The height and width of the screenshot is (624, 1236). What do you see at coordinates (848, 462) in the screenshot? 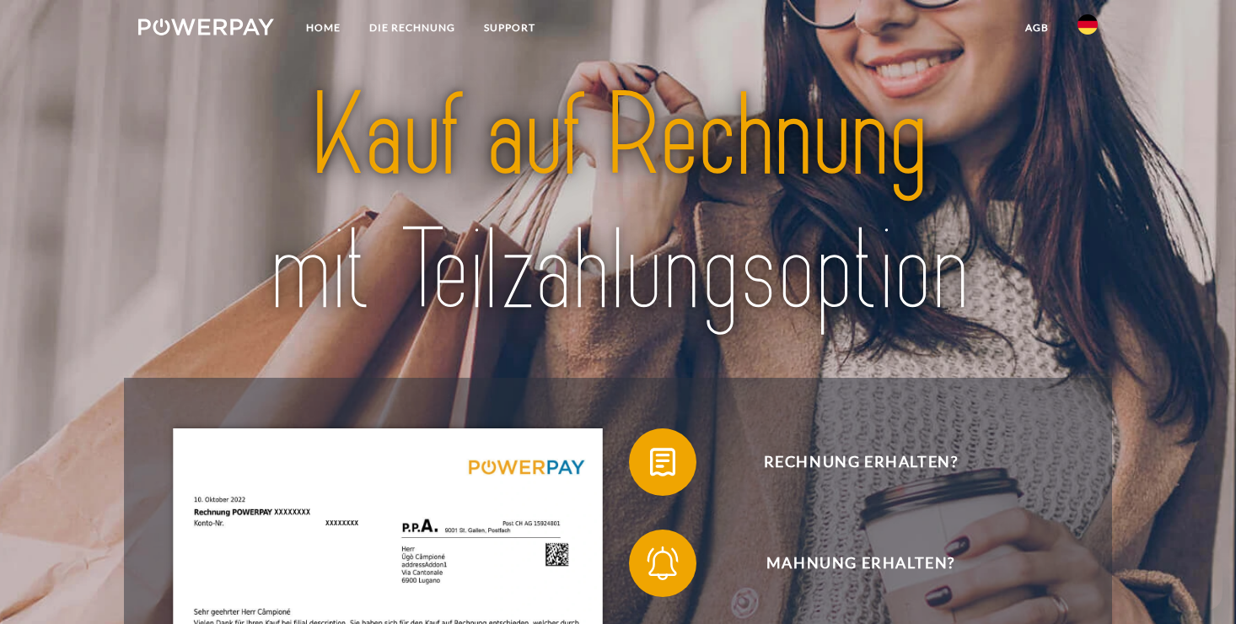
I see `button: Rechnung erhalten?` at bounding box center [848, 462].